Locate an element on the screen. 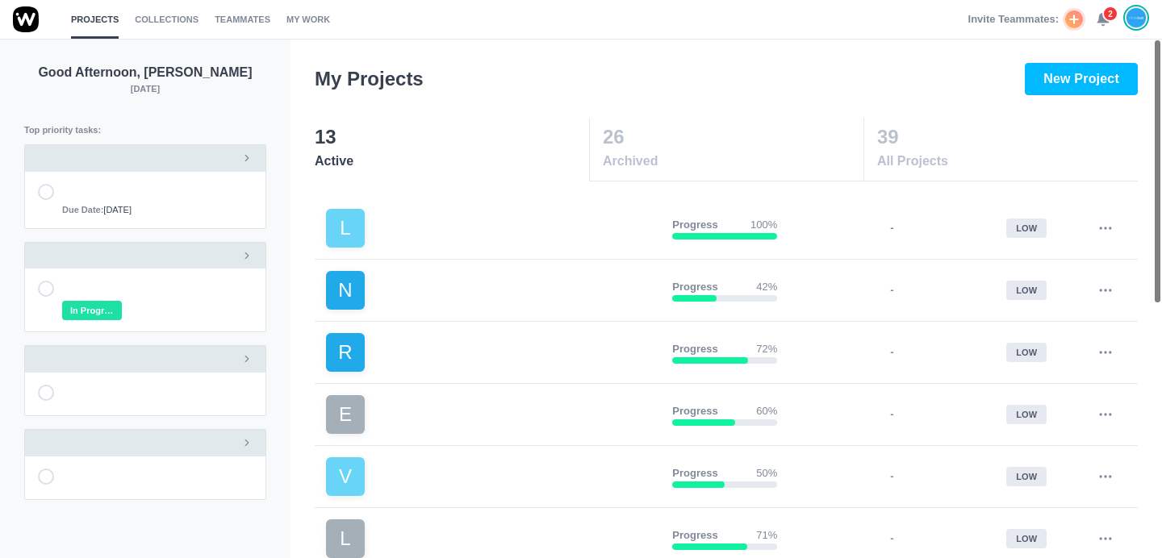 This screenshot has width=1162, height=558. div: R is located at coordinates (345, 353).